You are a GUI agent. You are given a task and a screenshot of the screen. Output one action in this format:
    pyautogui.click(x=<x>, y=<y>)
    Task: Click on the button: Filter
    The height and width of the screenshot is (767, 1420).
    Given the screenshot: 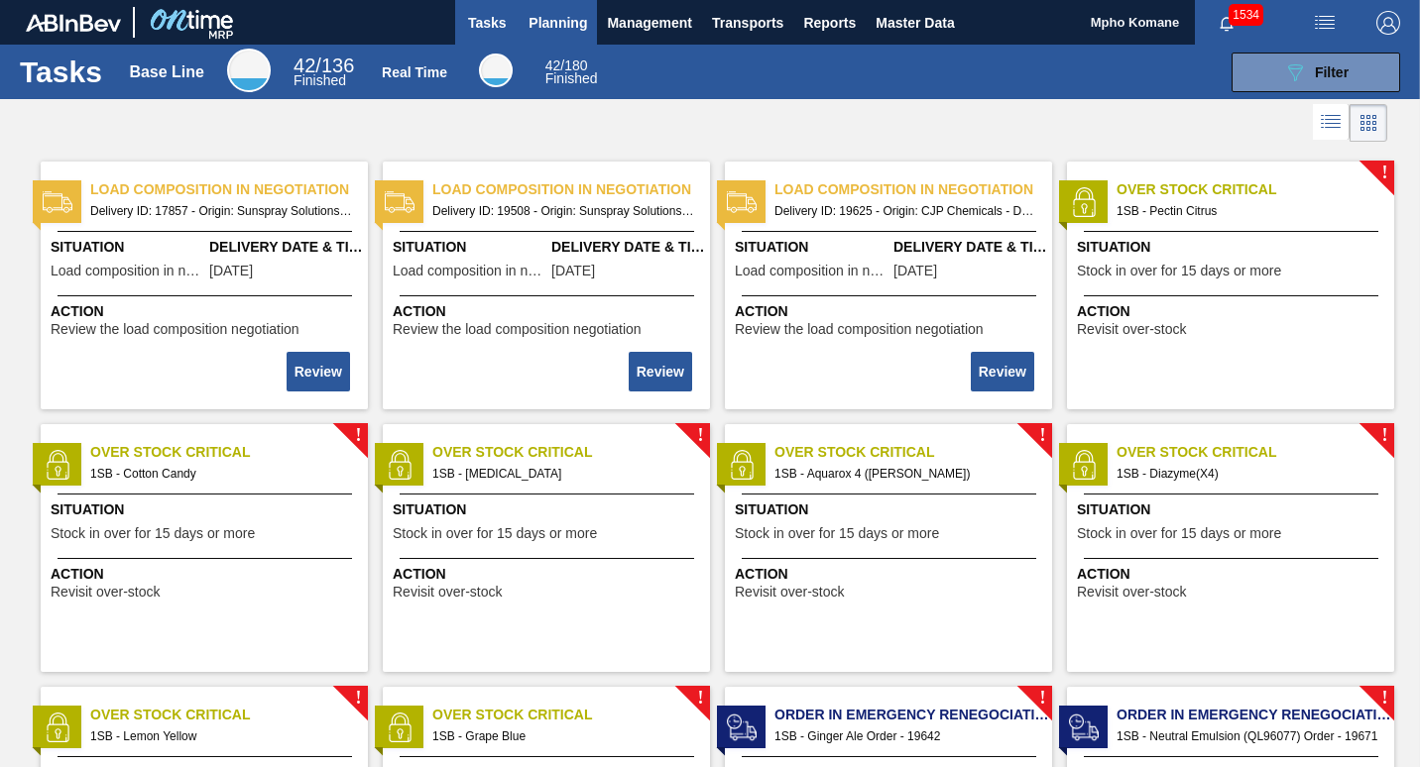 What is the action you would take?
    pyautogui.click(x=1315, y=72)
    